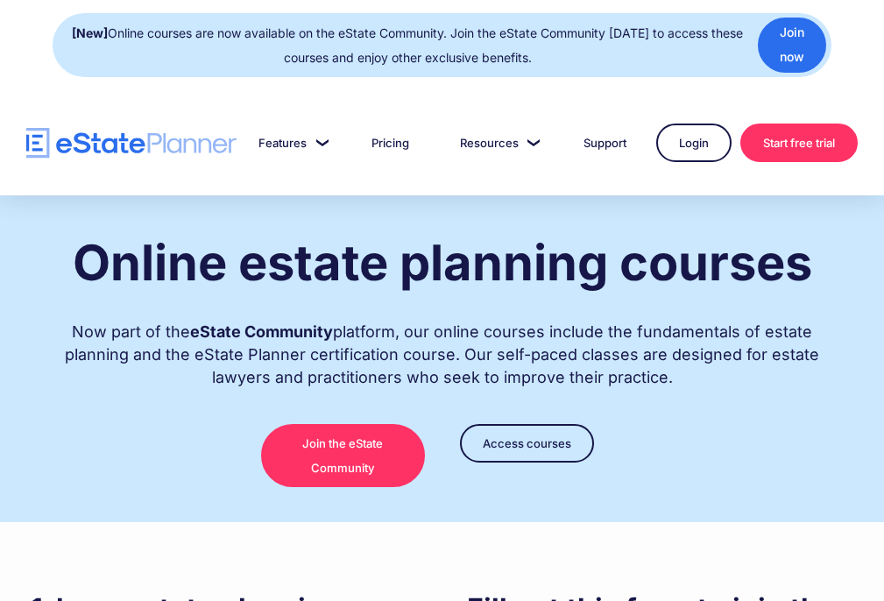 The image size is (884, 601). Describe the element at coordinates (527, 443) in the screenshot. I see `a: Access courses` at that location.